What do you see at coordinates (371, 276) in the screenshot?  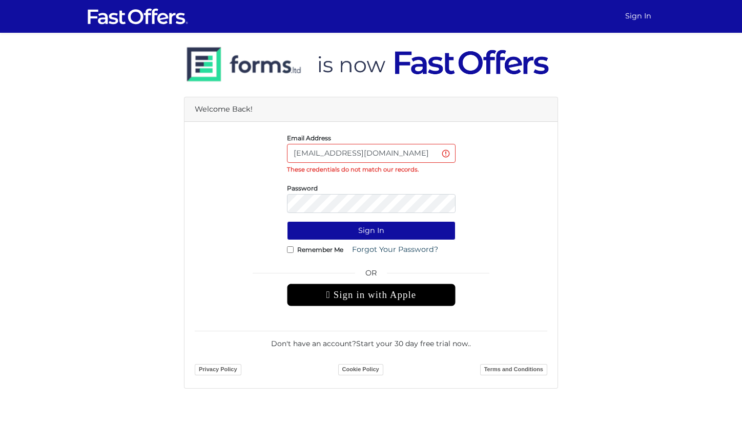 I see `span: OR` at bounding box center [371, 276].